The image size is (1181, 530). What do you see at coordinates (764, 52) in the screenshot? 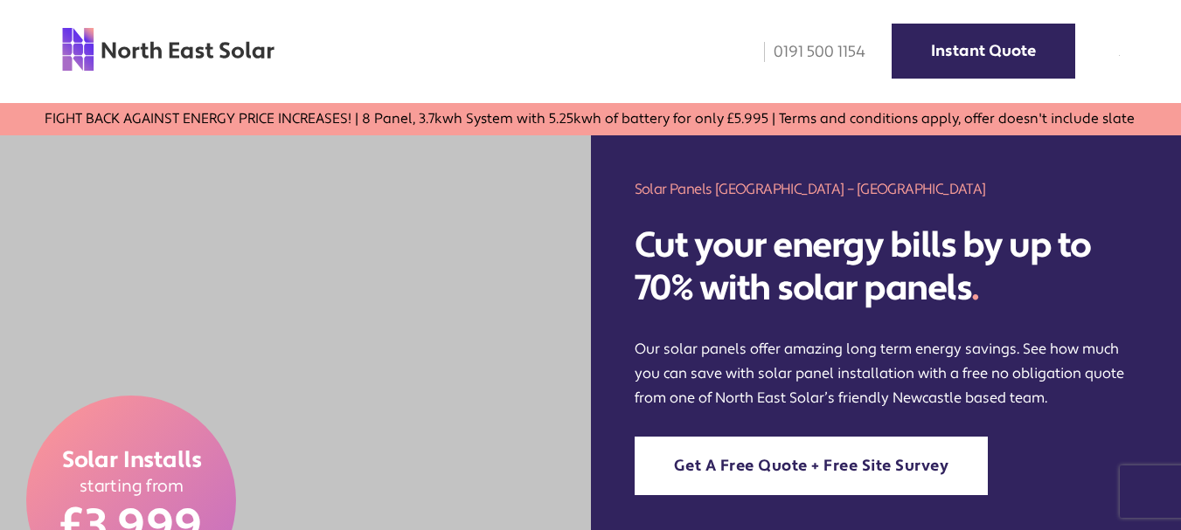
I see `img: phone icon` at bounding box center [764, 52].